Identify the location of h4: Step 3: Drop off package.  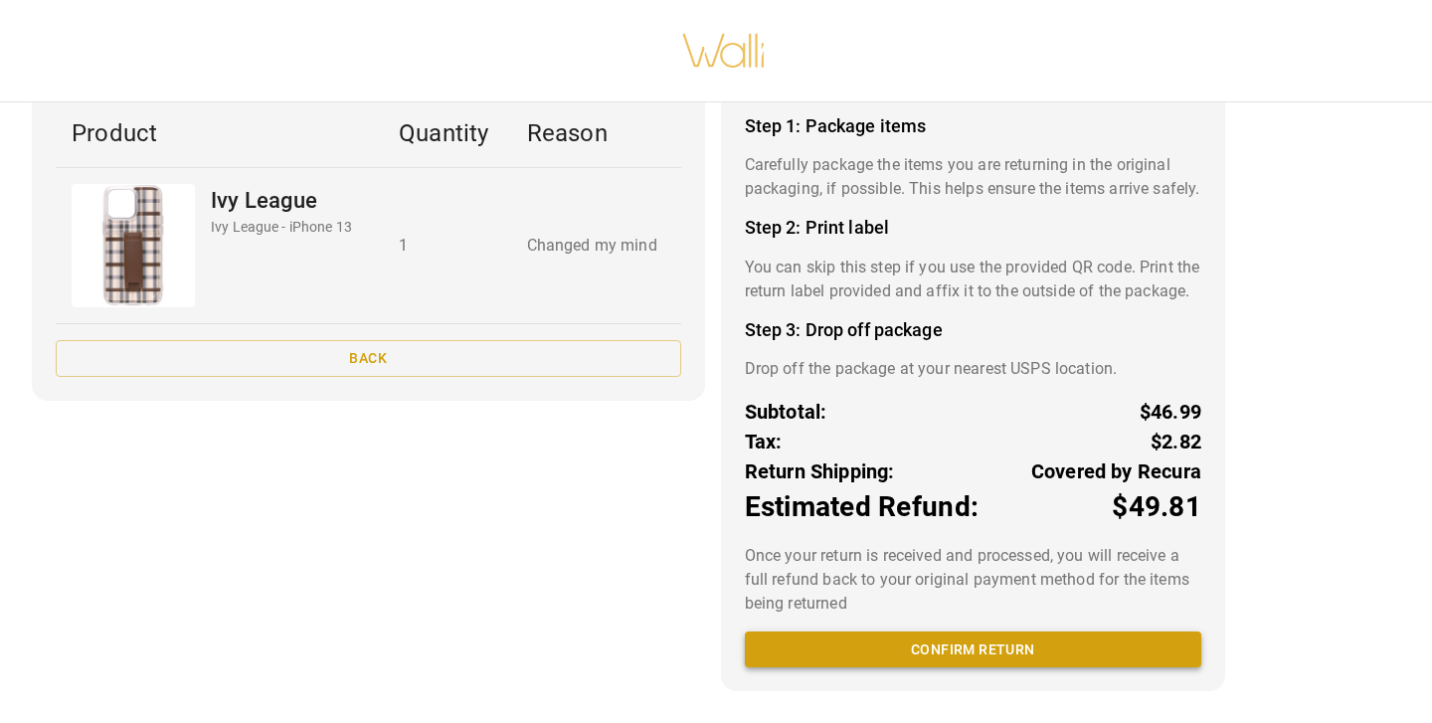
(972, 330).